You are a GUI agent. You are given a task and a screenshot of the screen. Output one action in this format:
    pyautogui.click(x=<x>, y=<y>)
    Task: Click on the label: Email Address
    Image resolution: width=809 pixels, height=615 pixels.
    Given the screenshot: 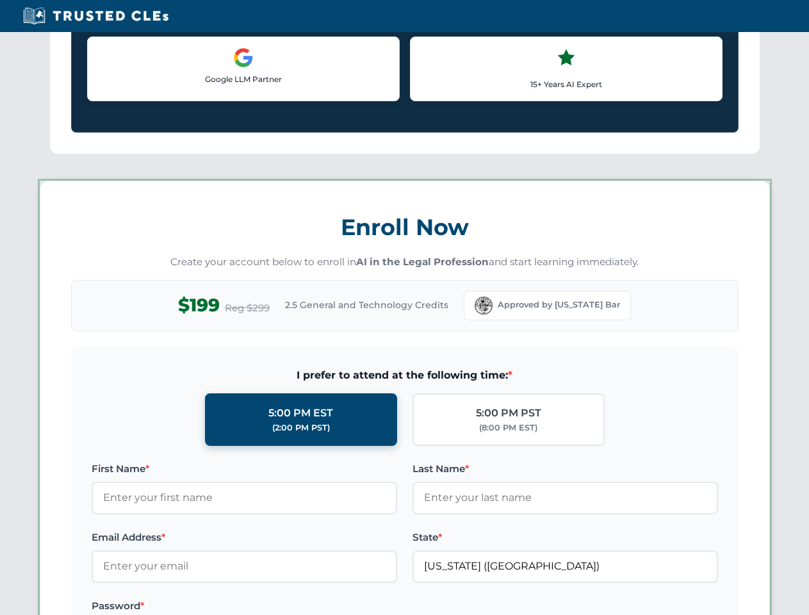 What is the action you would take?
    pyautogui.click(x=244, y=538)
    